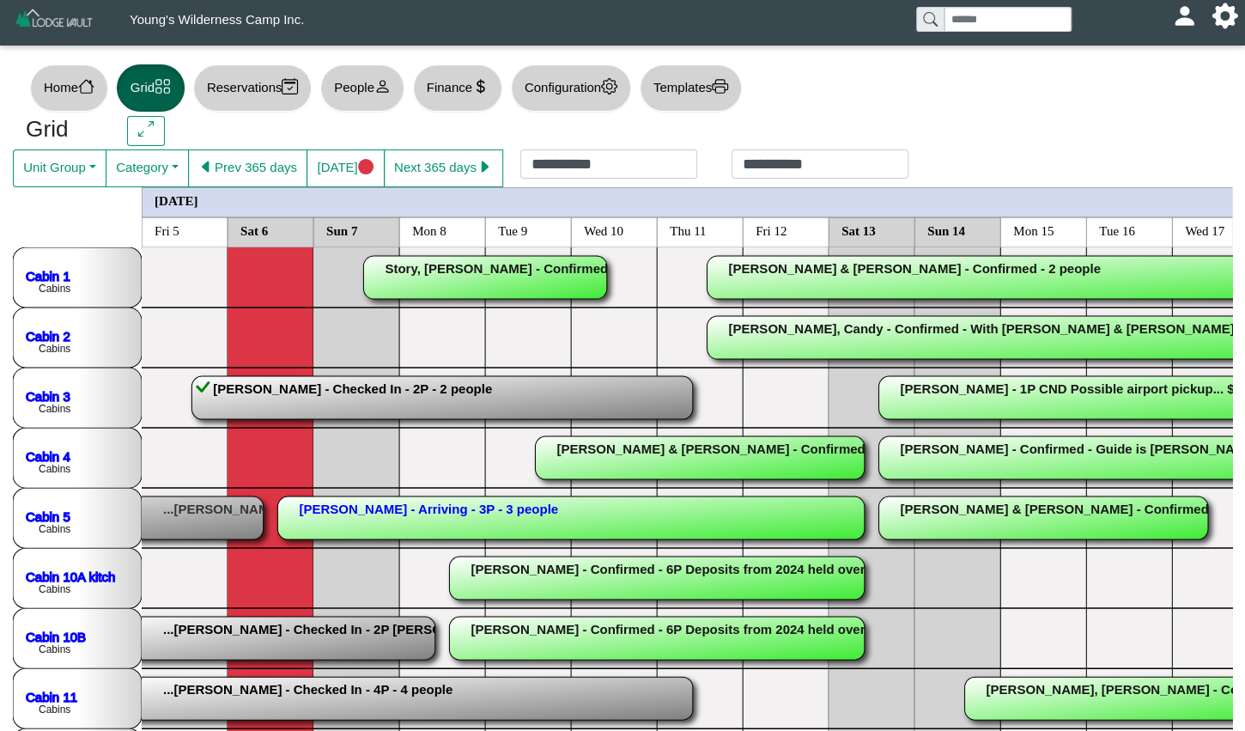 Image resolution: width=1245 pixels, height=731 pixels. Describe the element at coordinates (443, 168) in the screenshot. I see `button: Next 365 dayscaret right fill` at that location.